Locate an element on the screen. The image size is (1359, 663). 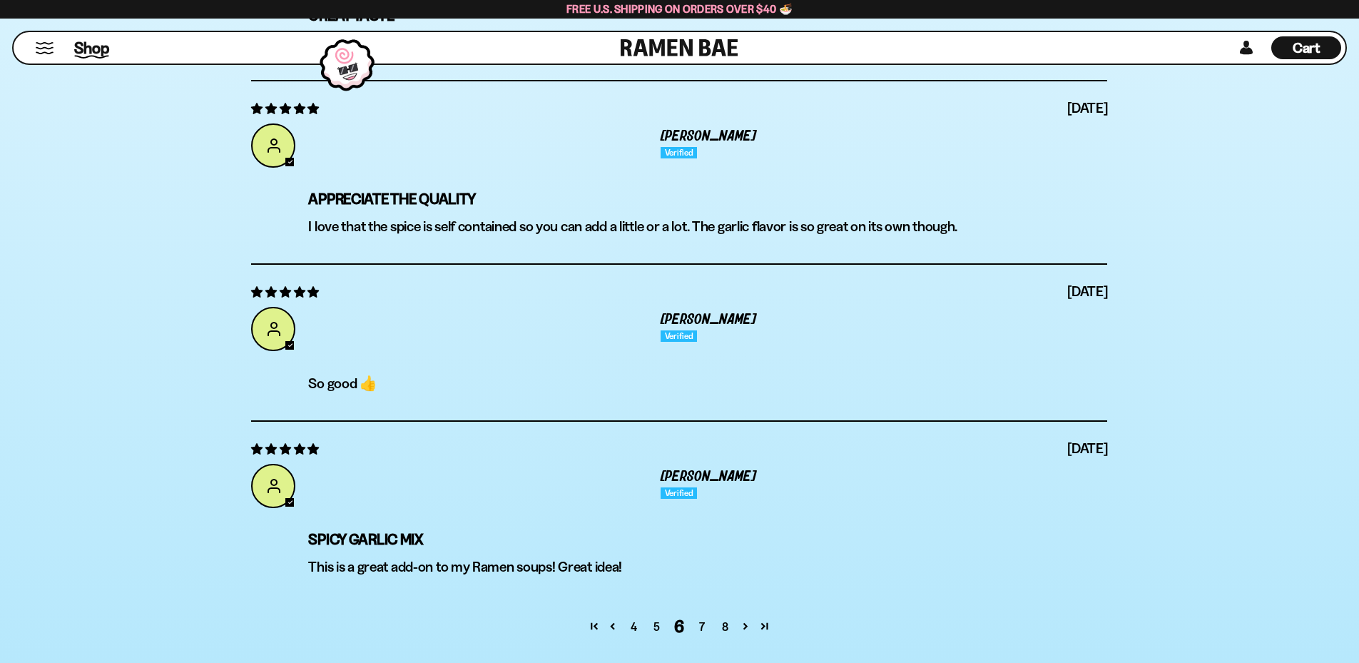
a: Page 189 is located at coordinates (765, 626).